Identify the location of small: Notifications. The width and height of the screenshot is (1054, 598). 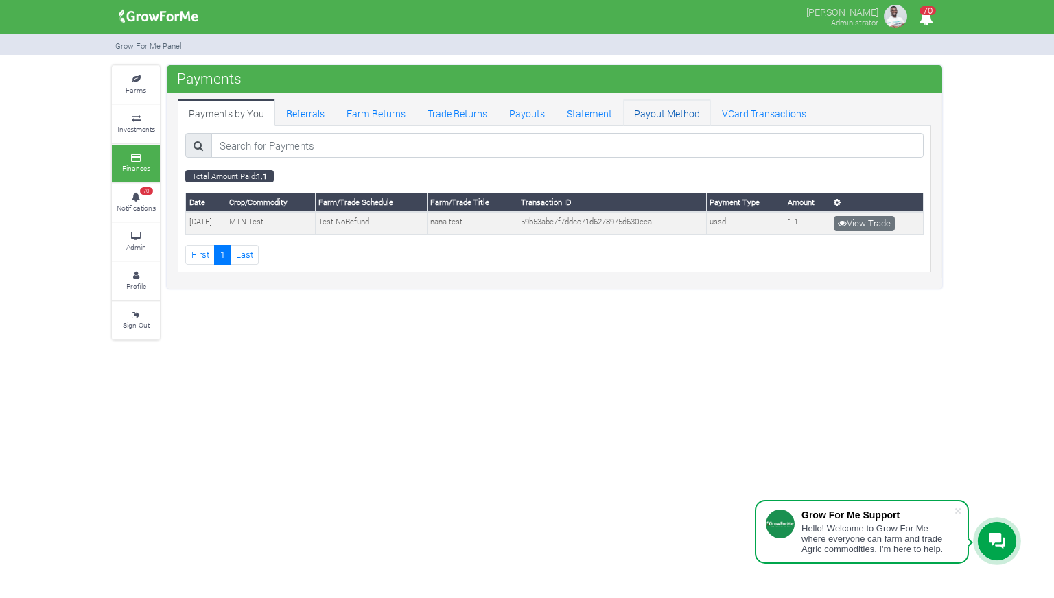
(136, 208).